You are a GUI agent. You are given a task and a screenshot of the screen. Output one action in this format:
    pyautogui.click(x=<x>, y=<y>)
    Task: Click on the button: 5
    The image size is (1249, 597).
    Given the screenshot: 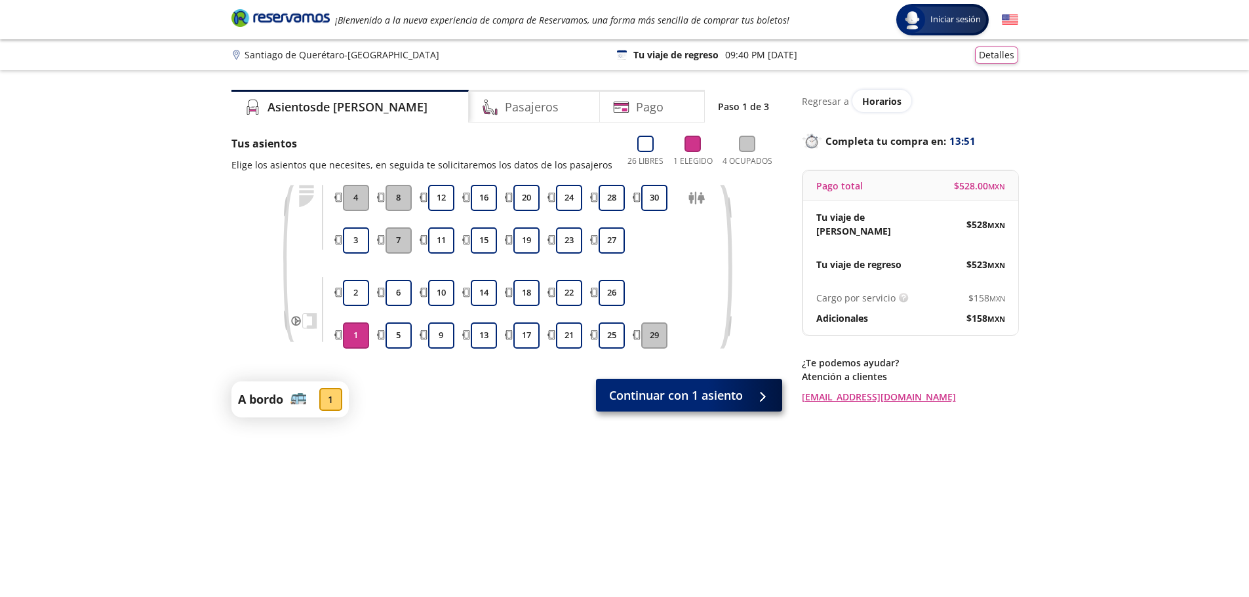 What is the action you would take?
    pyautogui.click(x=398, y=336)
    